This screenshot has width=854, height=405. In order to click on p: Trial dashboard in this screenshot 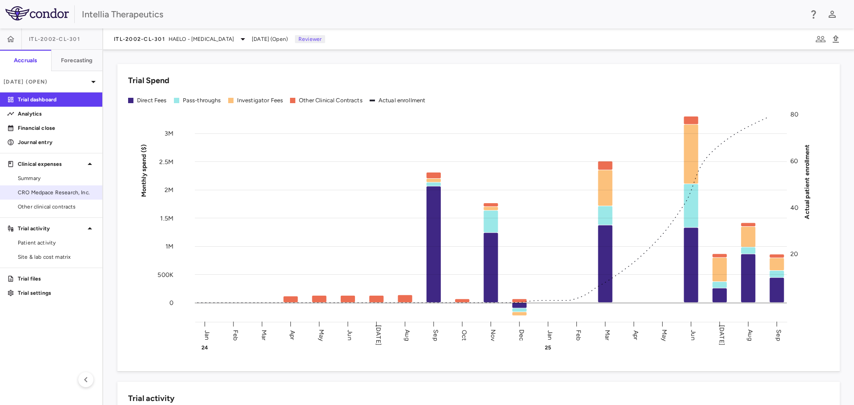, I will do `click(56, 100)`.